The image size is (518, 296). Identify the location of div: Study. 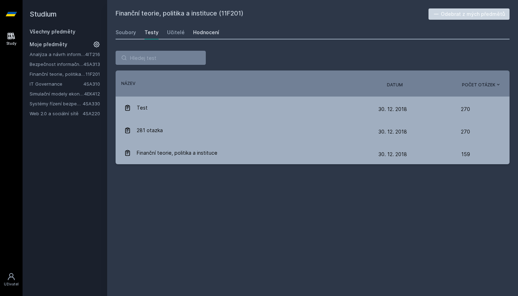
(11, 43).